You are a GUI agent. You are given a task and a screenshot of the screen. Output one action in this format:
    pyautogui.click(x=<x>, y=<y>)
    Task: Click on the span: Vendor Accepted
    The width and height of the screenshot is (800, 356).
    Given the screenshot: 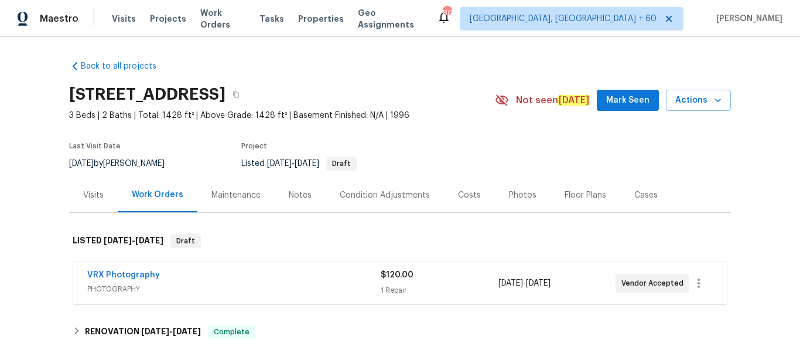 What is the action you would take?
    pyautogui.click(x=655, y=283)
    